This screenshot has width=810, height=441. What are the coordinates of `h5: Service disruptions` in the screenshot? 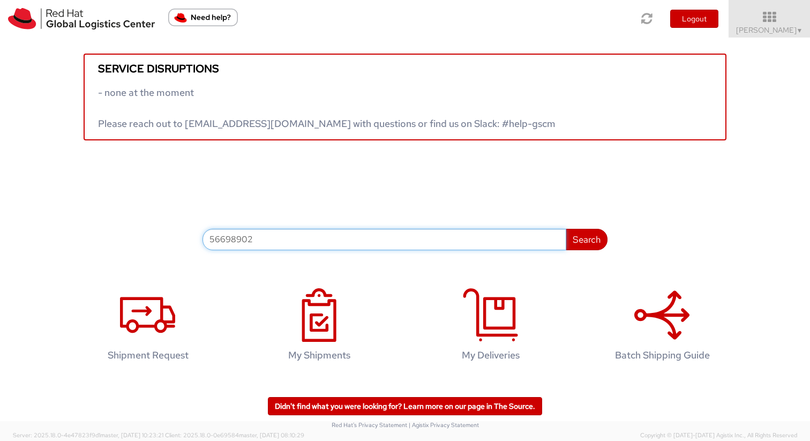 It's located at (405, 69).